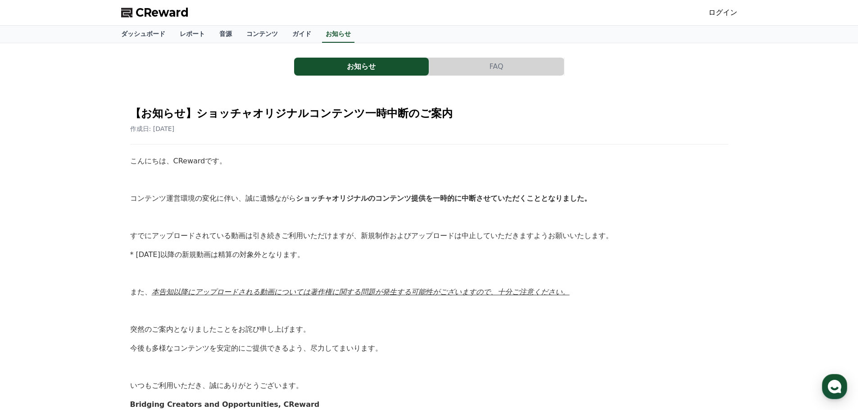 Image resolution: width=858 pixels, height=410 pixels. What do you see at coordinates (429, 386) in the screenshot?
I see `p: いつもご利用いただき、誠にありがとうございます。` at bounding box center [429, 386].